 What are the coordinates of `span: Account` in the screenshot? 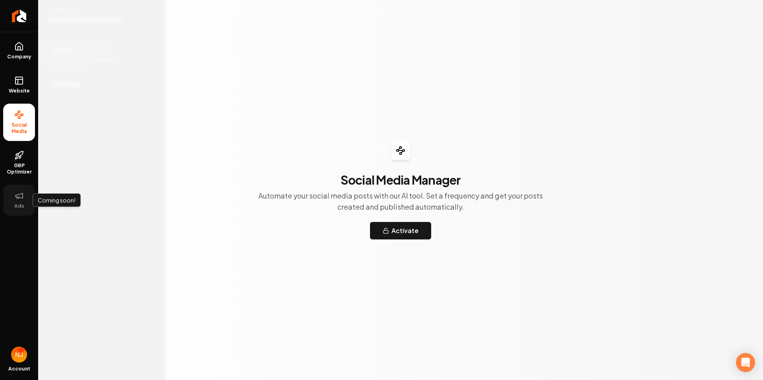 It's located at (19, 369).